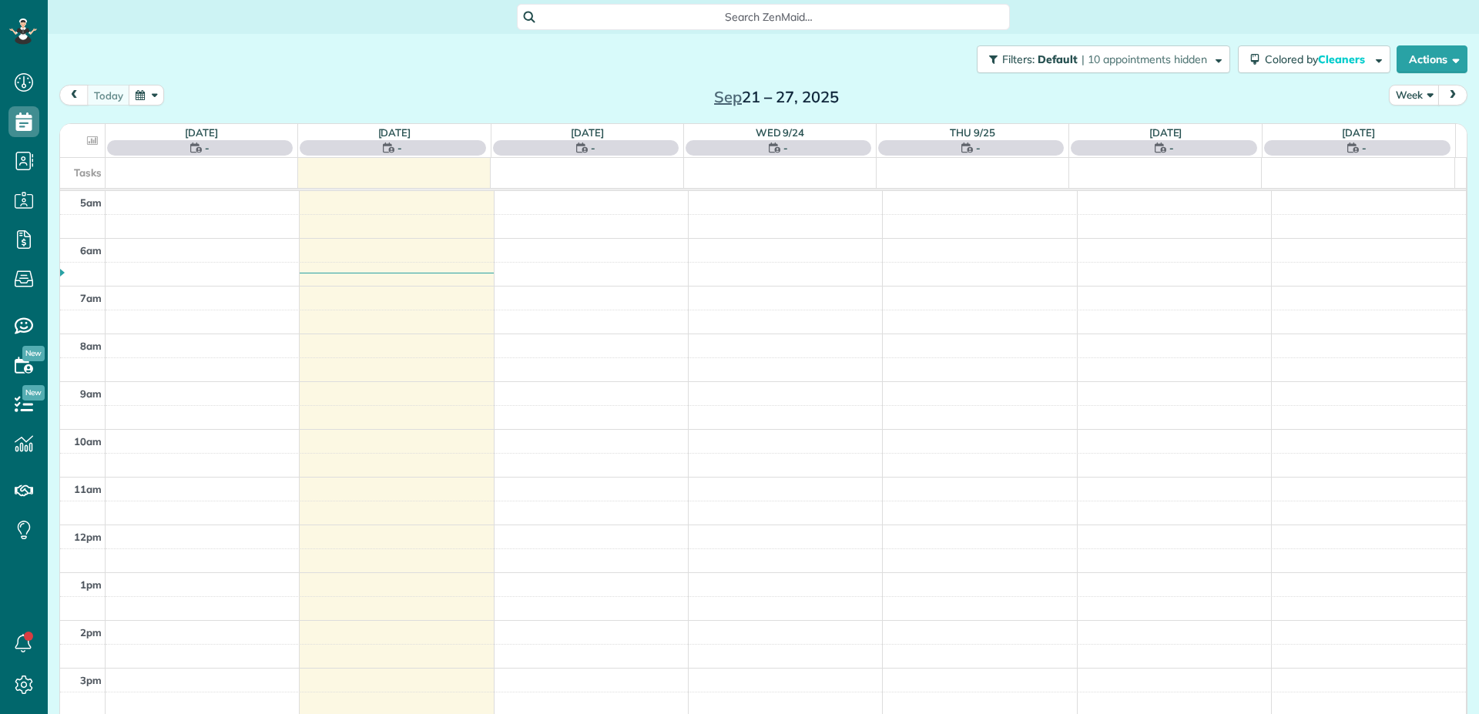 The height and width of the screenshot is (714, 1479). I want to click on span: 1pm, so click(91, 585).